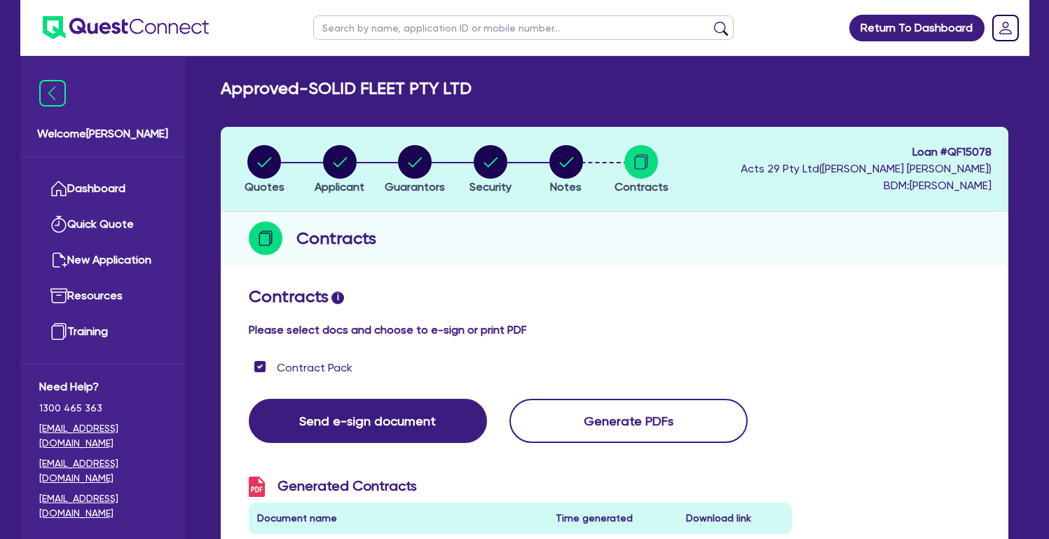 The height and width of the screenshot is (539, 1049). I want to click on button: Generate PDFs, so click(628, 420).